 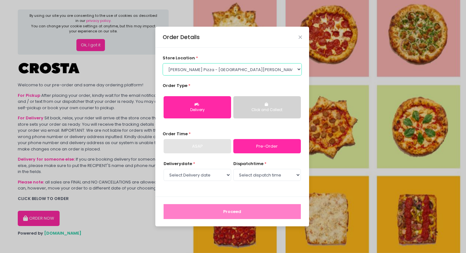 I want to click on span: store location, so click(x=179, y=58).